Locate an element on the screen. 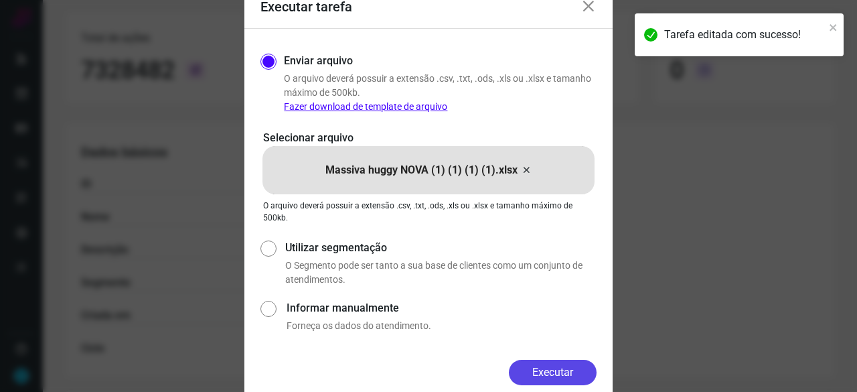 Image resolution: width=857 pixels, height=392 pixels. p: Selecionar arquivo is located at coordinates (428, 138).